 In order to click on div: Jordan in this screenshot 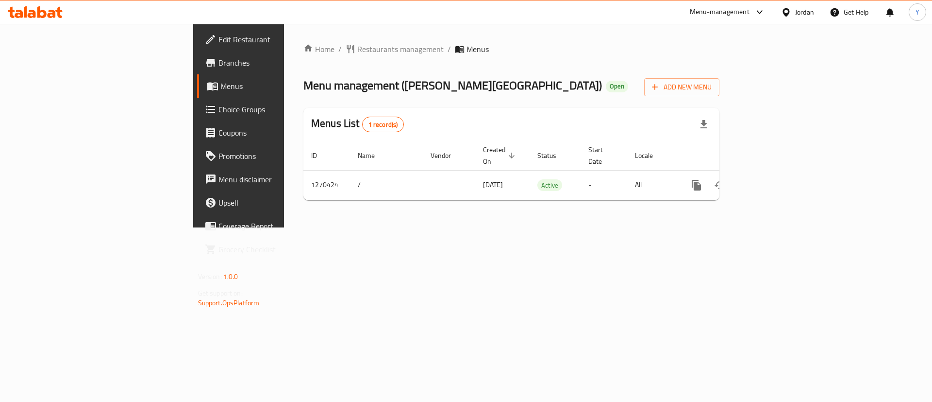, I will do `click(805, 12)`.